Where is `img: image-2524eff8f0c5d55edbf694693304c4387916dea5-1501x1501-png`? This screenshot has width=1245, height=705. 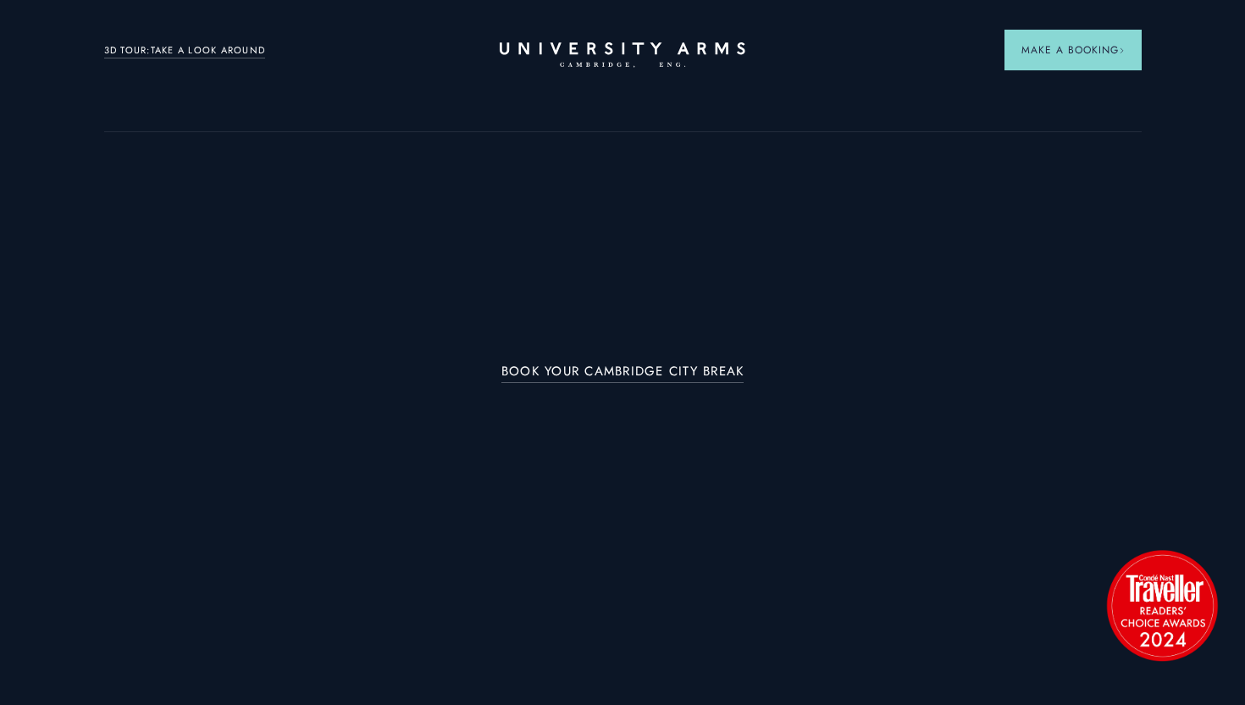 img: image-2524eff8f0c5d55edbf694693304c4387916dea5-1501x1501-png is located at coordinates (1162, 605).